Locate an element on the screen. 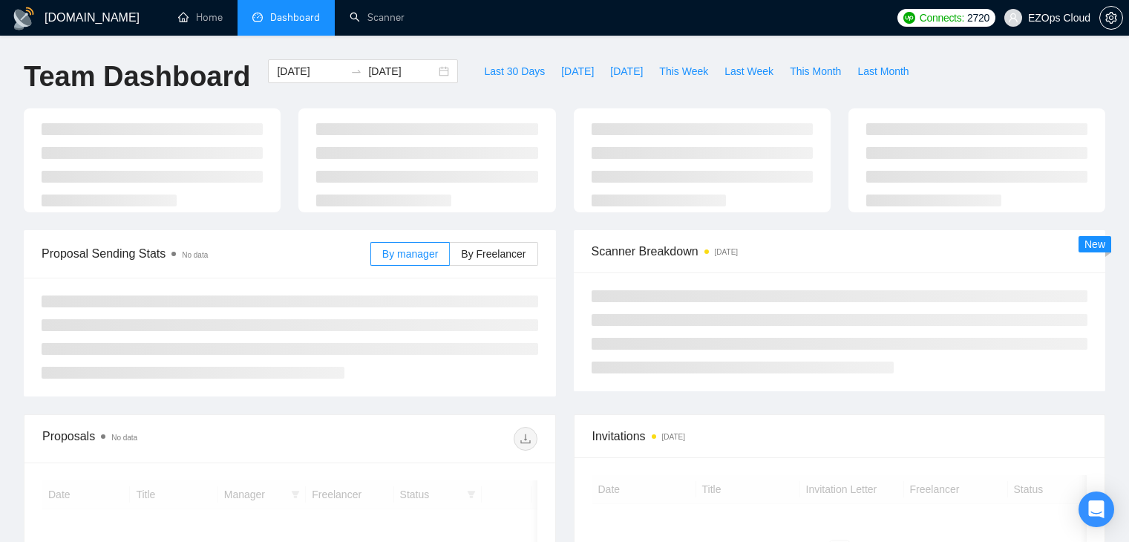 This screenshot has width=1129, height=542. a: searchScanner is located at coordinates (377, 17).